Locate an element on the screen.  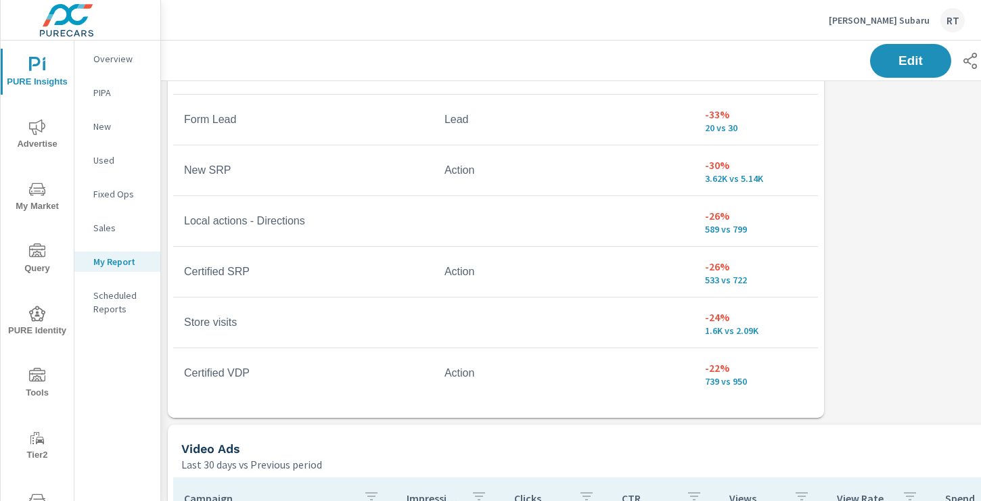
p: 739 vs 950 is located at coordinates (756, 382).